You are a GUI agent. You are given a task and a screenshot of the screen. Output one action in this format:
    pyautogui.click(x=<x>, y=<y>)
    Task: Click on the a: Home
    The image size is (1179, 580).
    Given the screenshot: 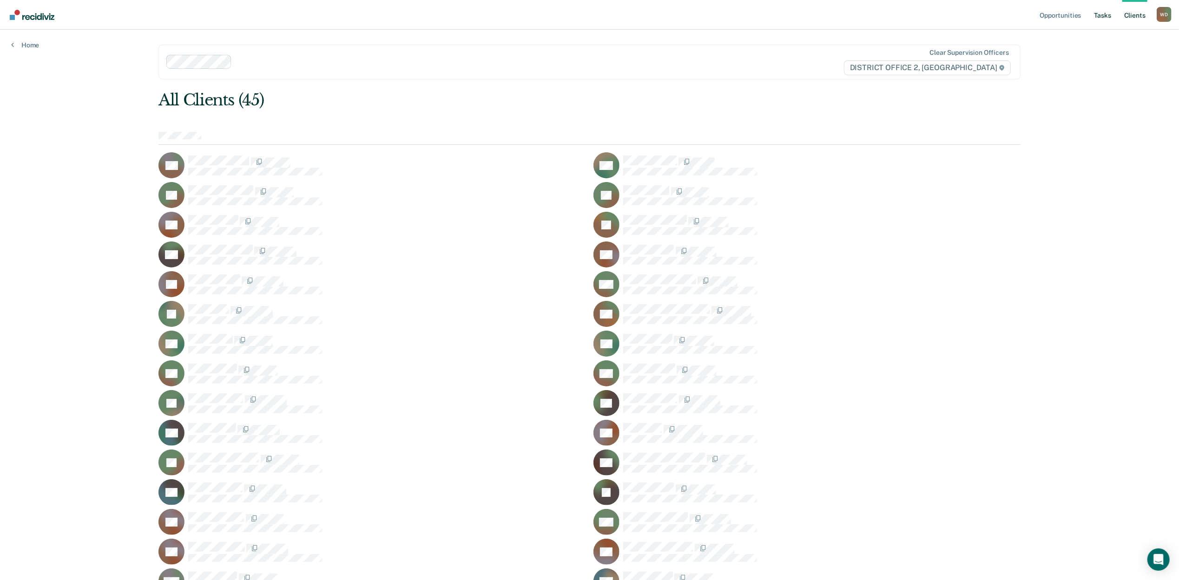 What is the action you would take?
    pyautogui.click(x=25, y=45)
    